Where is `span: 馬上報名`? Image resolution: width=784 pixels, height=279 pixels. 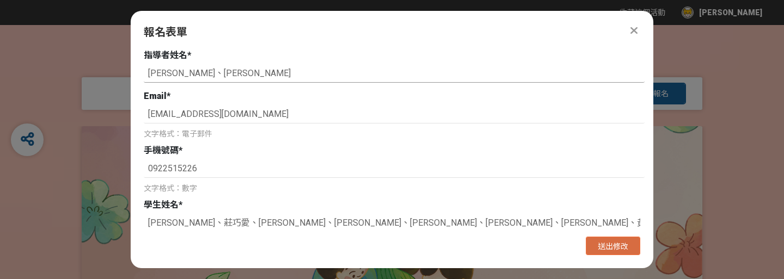
span: 馬上報名 is located at coordinates (653, 94).